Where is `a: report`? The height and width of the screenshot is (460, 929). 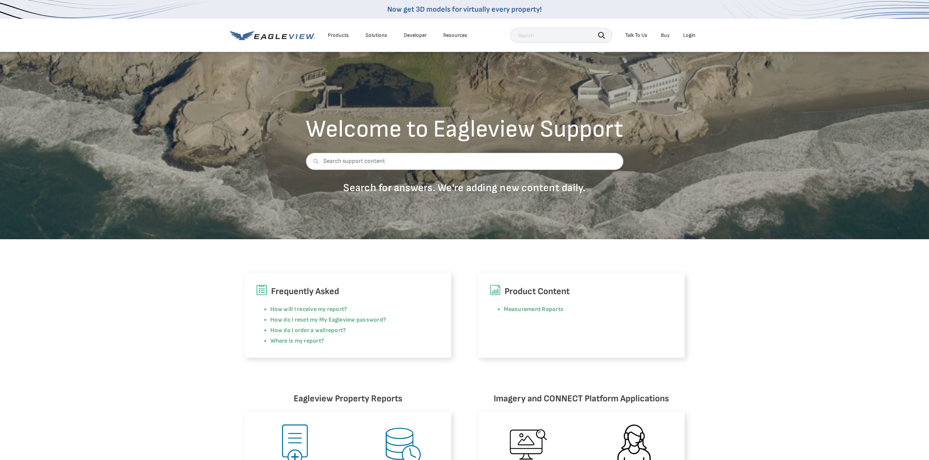
a: report is located at coordinates (334, 330).